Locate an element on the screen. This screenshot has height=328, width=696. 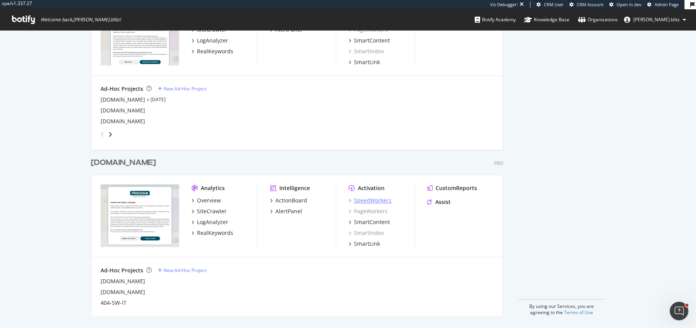
div: By using our Services, you are agreeing to the is located at coordinates (562, 308).